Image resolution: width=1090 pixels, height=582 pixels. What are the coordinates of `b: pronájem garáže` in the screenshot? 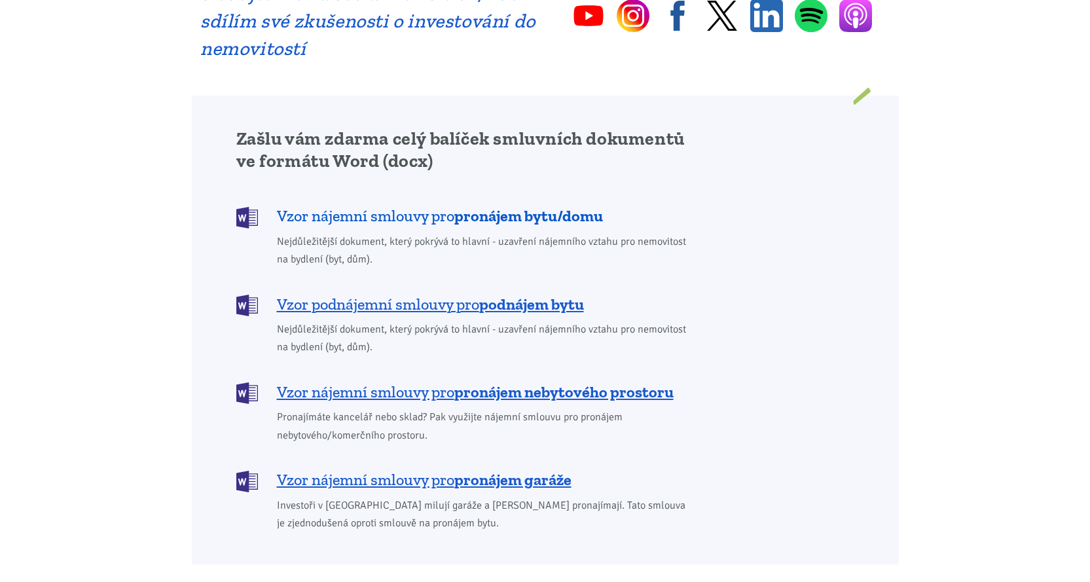 It's located at (512, 479).